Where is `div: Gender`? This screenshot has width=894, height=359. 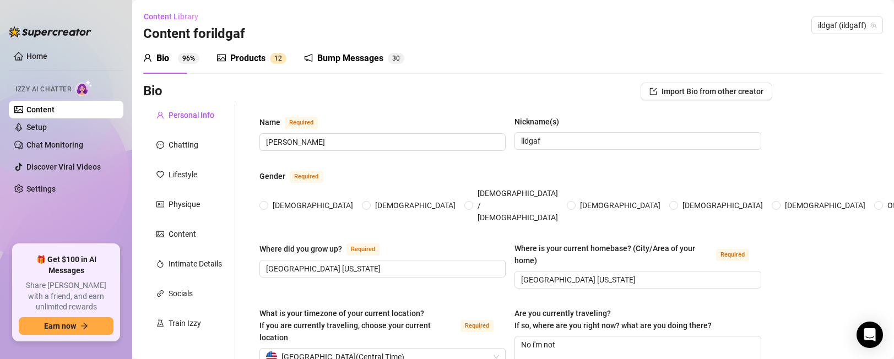
div: Gender is located at coordinates (272, 176).